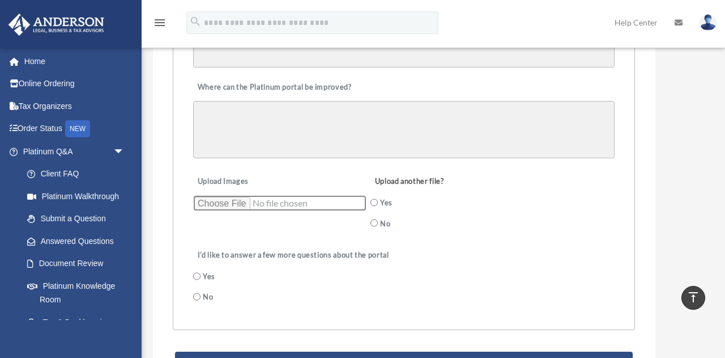 Image resolution: width=725 pixels, height=358 pixels. I want to click on a: Platinum Q&Aarrow_drop_down, so click(75, 151).